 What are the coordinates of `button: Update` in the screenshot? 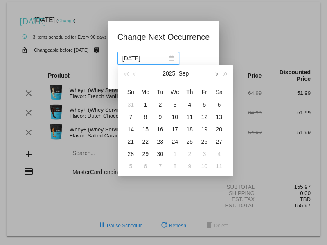 It's located at (136, 77).